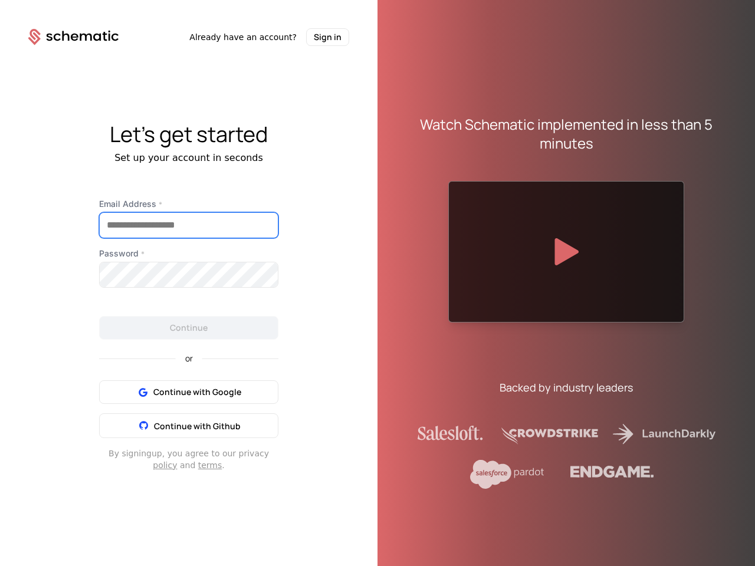  What do you see at coordinates (189, 254) in the screenshot?
I see `label: Password` at bounding box center [189, 254].